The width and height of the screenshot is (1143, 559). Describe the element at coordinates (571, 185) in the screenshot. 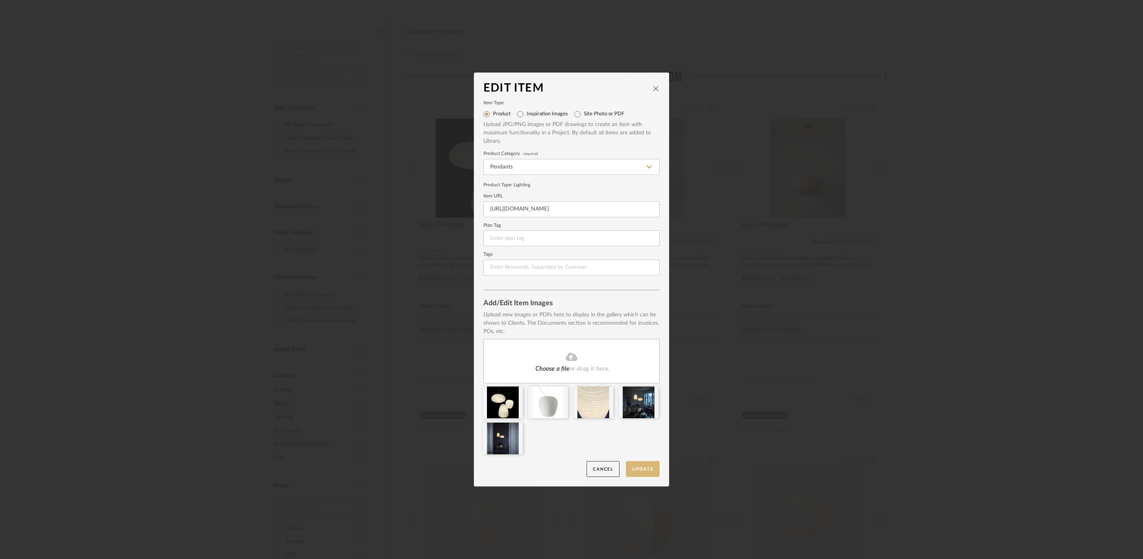

I see `div: Product Type` at that location.